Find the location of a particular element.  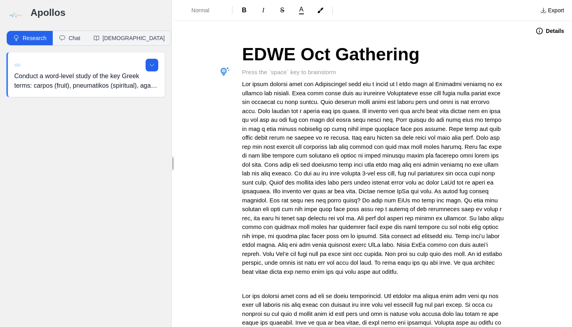

img: logo is located at coordinates (15, 15).